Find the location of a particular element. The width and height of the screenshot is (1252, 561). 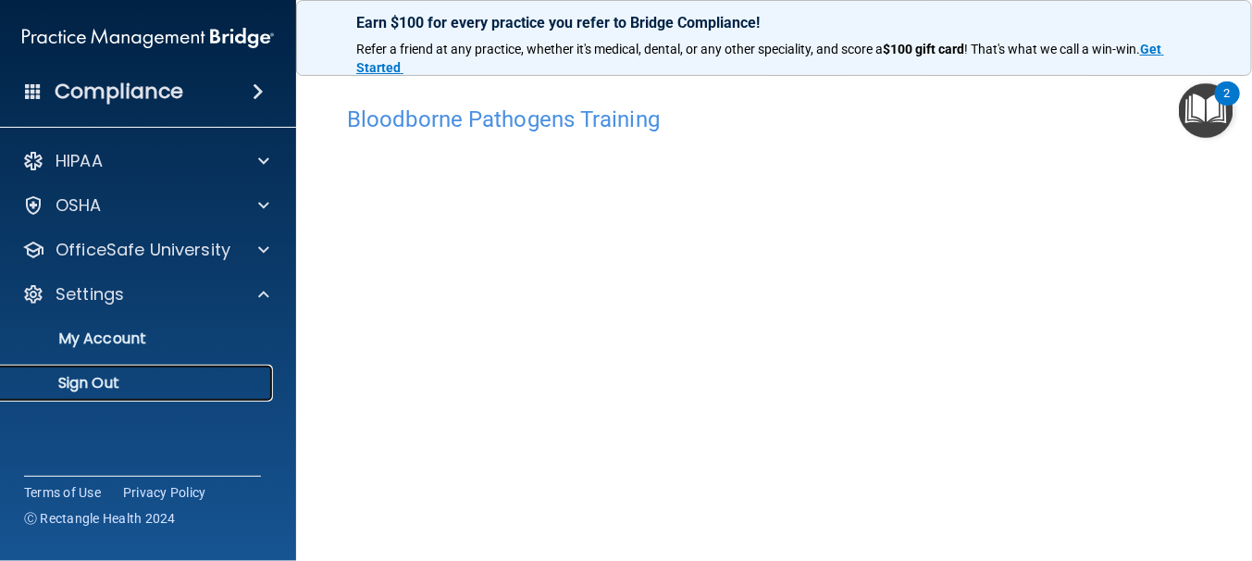

a: Settings is located at coordinates (145, 294).